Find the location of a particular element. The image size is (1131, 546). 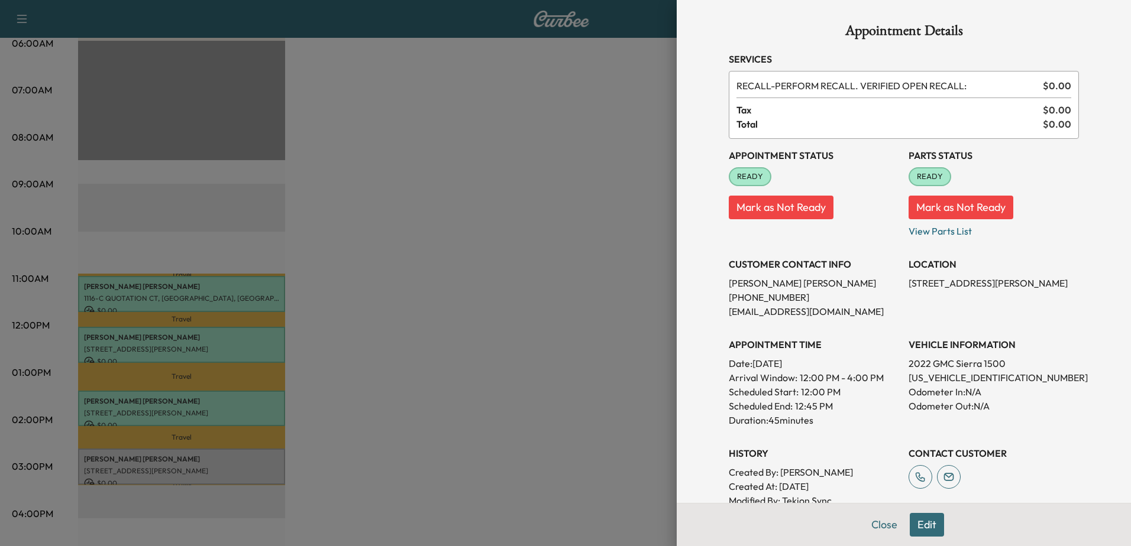

h3: LOCATION is located at coordinates (993, 264).